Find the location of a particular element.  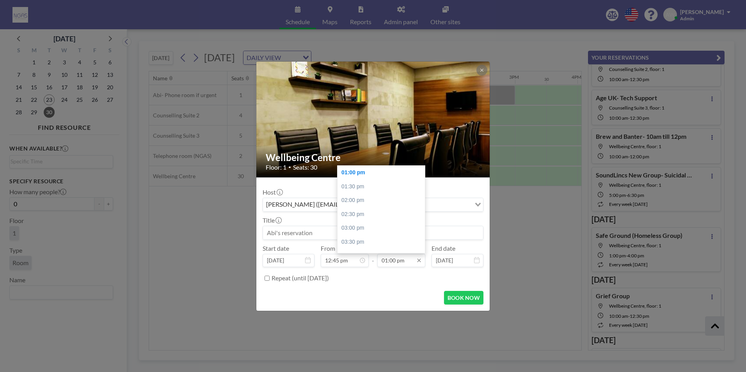

span: Floor: 1 is located at coordinates (276, 167).